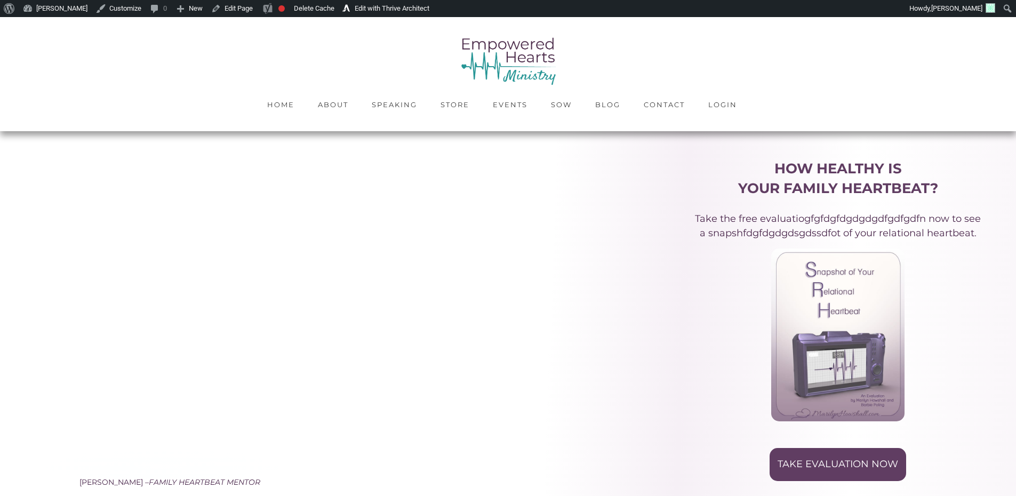  I want to click on div: Focus keyphrase not set, so click(282, 9).